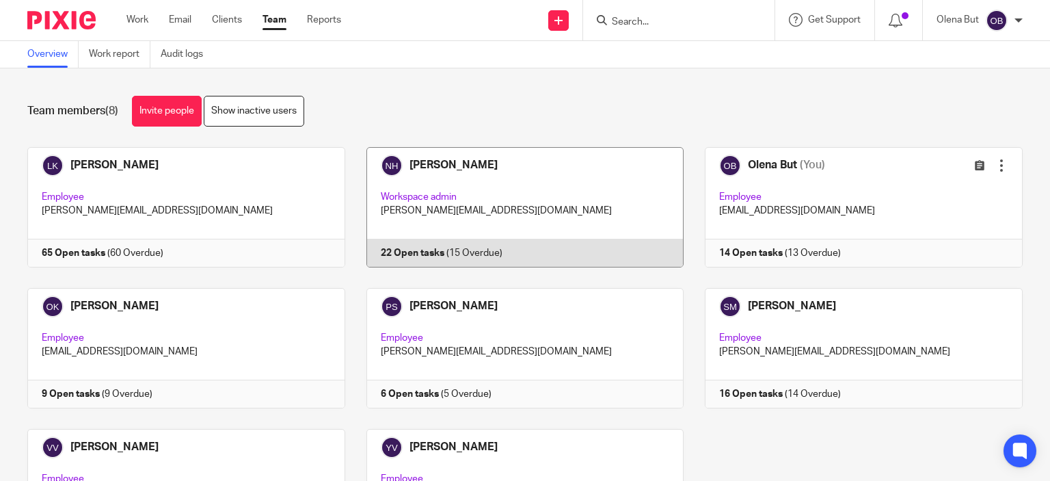 The image size is (1050, 481). What do you see at coordinates (187, 54) in the screenshot?
I see `a: Audit logs` at bounding box center [187, 54].